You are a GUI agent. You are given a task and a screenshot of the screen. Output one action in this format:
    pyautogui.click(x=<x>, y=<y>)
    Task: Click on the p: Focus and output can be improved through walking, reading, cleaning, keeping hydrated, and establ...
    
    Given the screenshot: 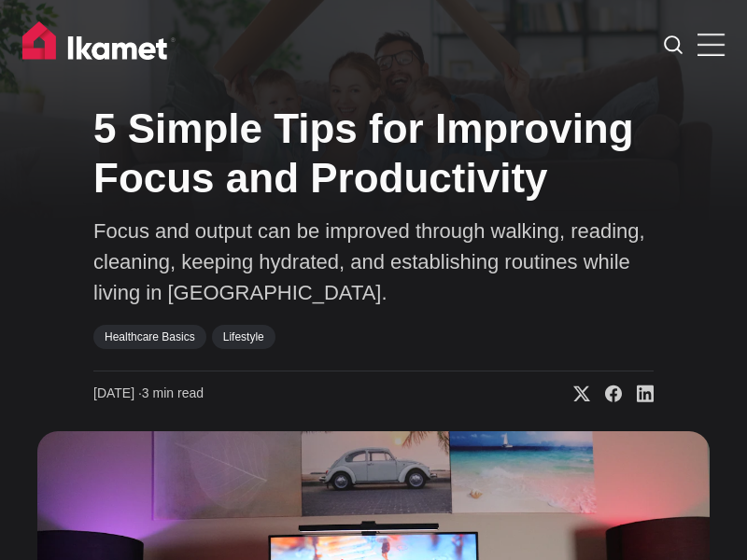 What is the action you would take?
    pyautogui.click(x=374, y=262)
    